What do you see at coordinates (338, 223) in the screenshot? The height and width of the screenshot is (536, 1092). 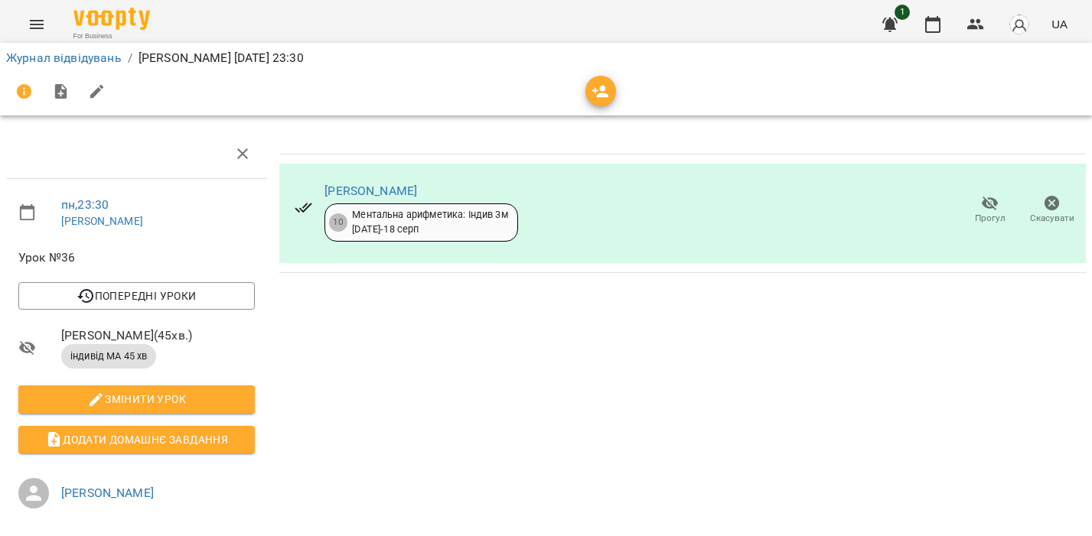 I see `div: 10` at bounding box center [338, 223].